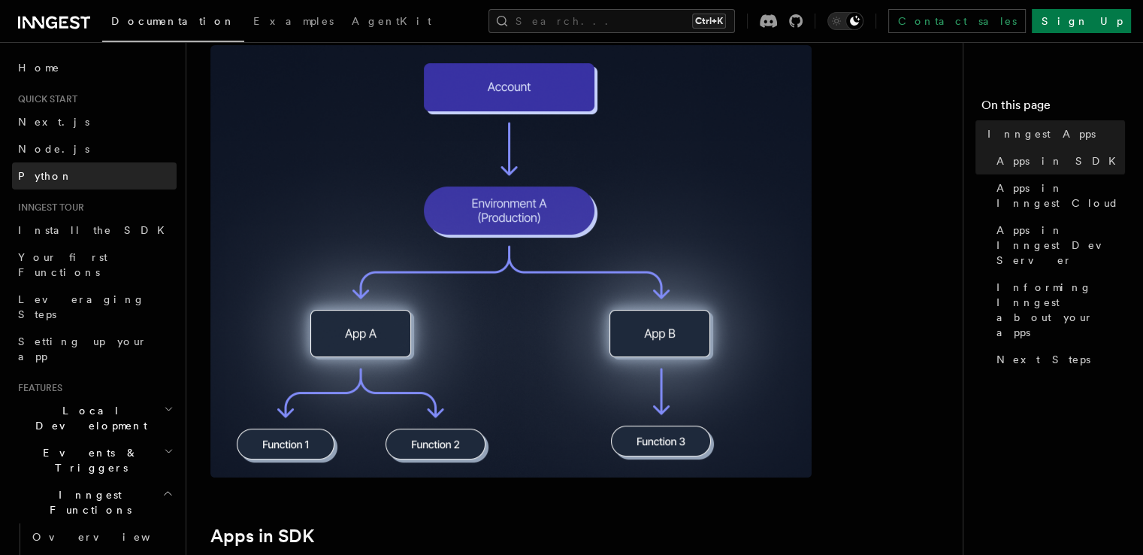 This screenshot has height=555, width=1143. What do you see at coordinates (94, 122) in the screenshot?
I see `a: Next.js` at bounding box center [94, 122].